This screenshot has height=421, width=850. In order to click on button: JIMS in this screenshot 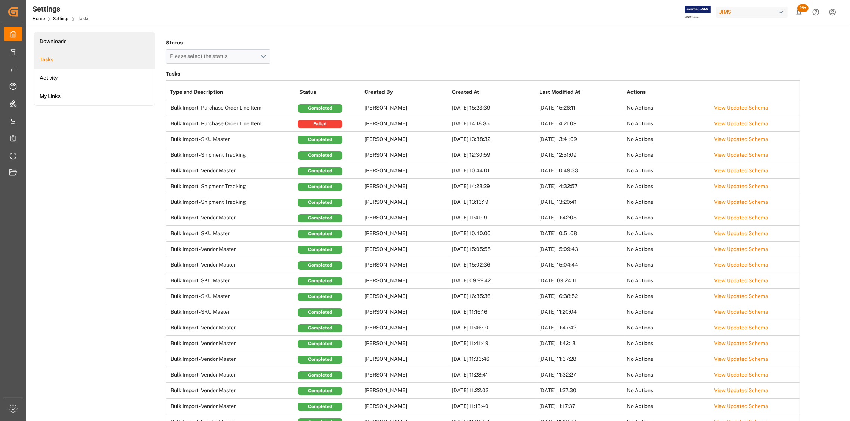, I will do `click(754, 12)`.